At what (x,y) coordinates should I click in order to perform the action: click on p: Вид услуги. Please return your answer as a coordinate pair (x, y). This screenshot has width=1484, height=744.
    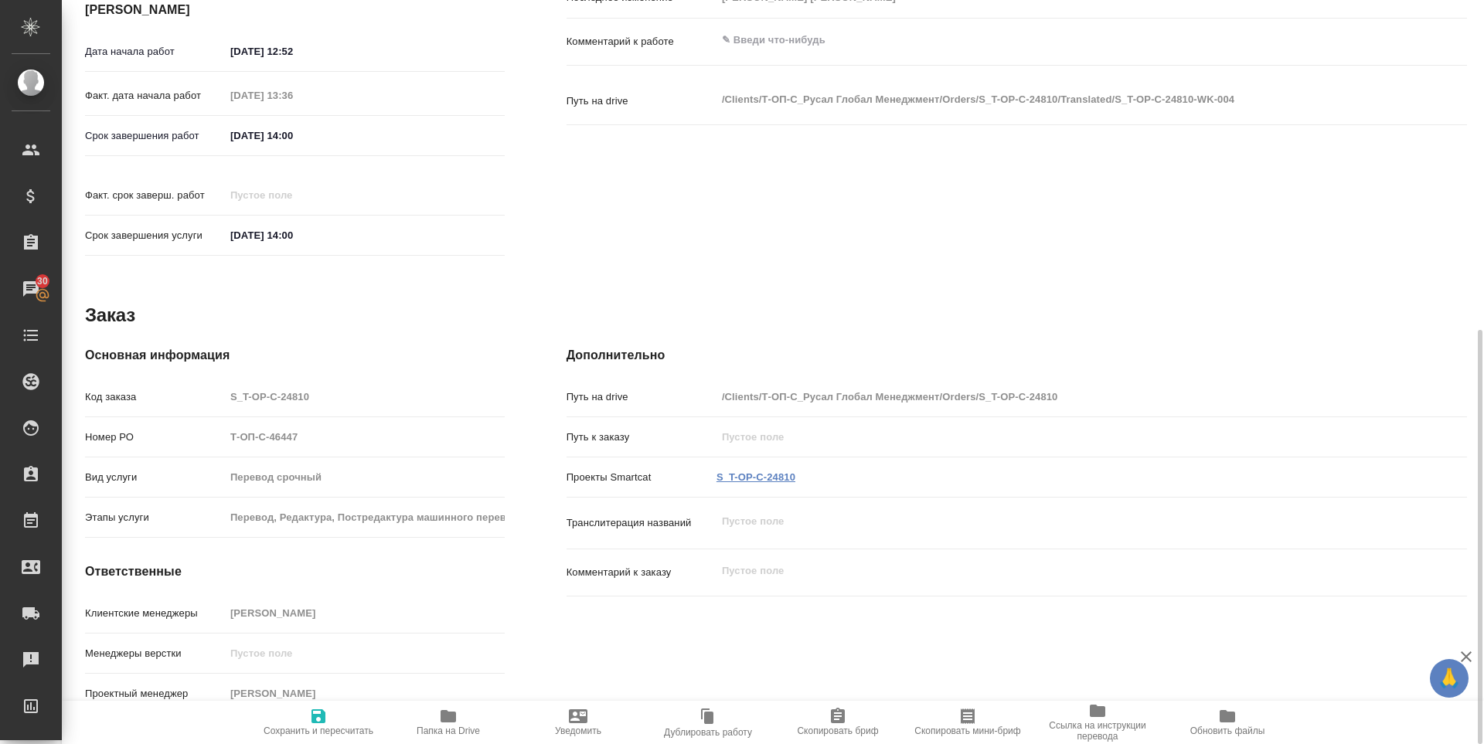
    Looking at the image, I should click on (155, 478).